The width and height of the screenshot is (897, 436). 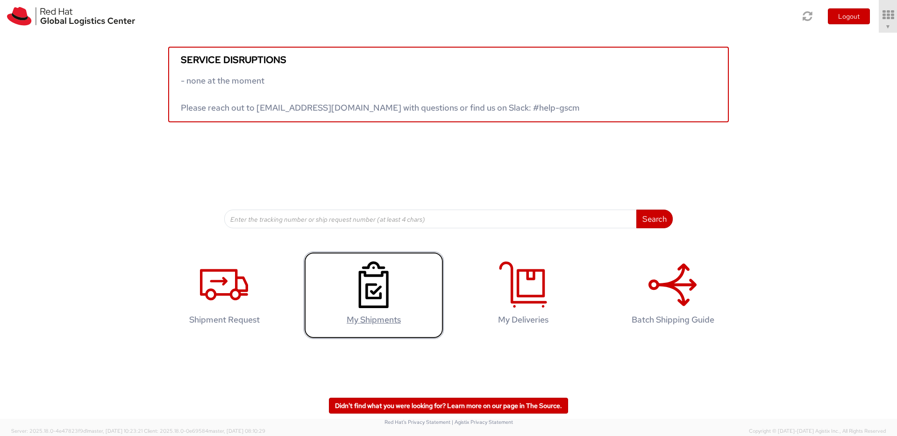 I want to click on a: My Shipments, so click(x=374, y=295).